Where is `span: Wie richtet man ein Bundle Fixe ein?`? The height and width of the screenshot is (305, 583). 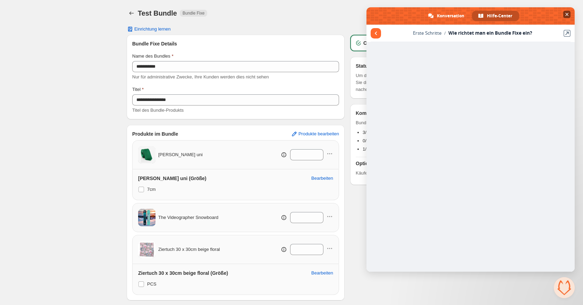
span: Wie richtet man ein Bundle Fixe ein? is located at coordinates (490, 33).